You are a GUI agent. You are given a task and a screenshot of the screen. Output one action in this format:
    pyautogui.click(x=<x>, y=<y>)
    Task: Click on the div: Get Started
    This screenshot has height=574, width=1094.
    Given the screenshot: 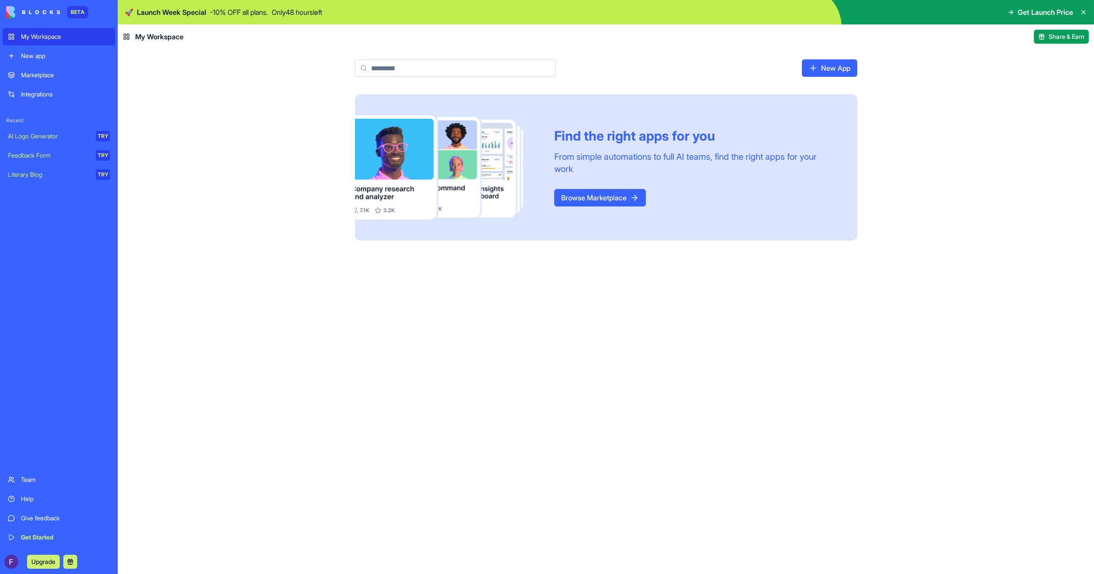 What is the action you would take?
    pyautogui.click(x=65, y=537)
    